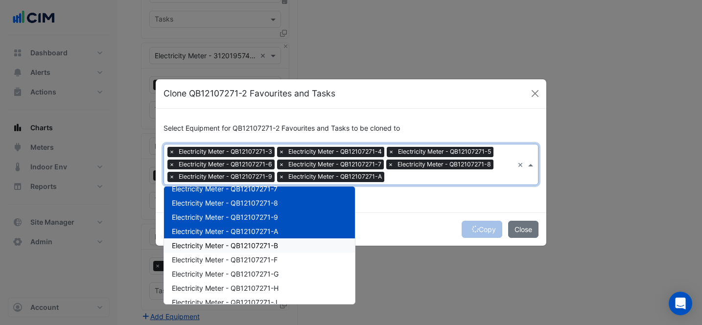 Image resolution: width=702 pixels, height=325 pixels. What do you see at coordinates (225, 288) in the screenshot?
I see `span: Electricity Meter - QB12107271-H` at bounding box center [225, 288].